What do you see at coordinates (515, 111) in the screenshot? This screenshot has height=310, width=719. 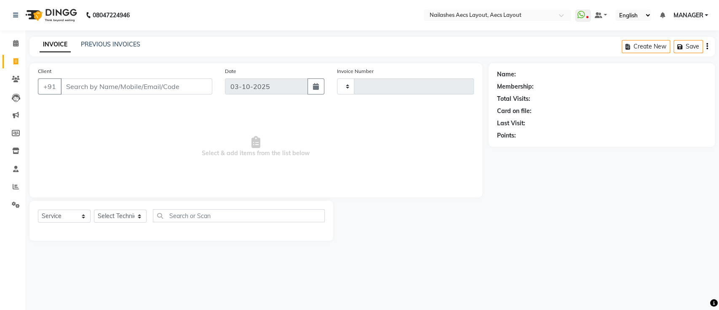 I see `div: Card on file:` at bounding box center [515, 111].